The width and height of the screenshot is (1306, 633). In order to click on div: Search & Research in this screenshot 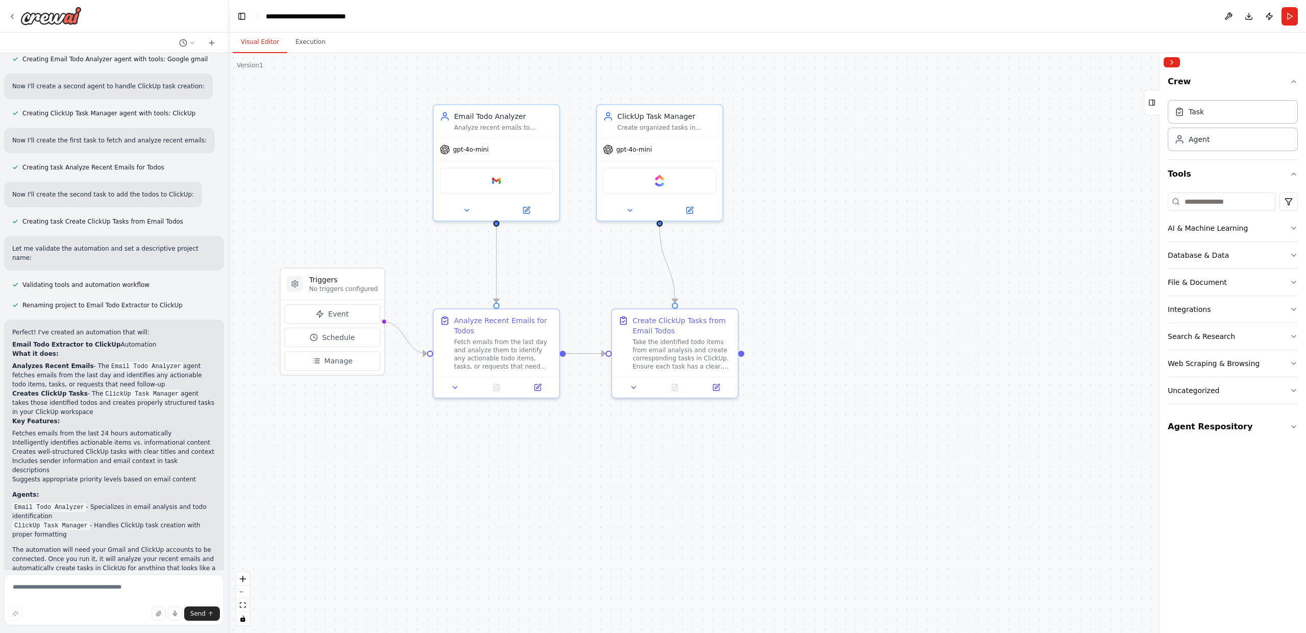, I will do `click(1202, 336)`.